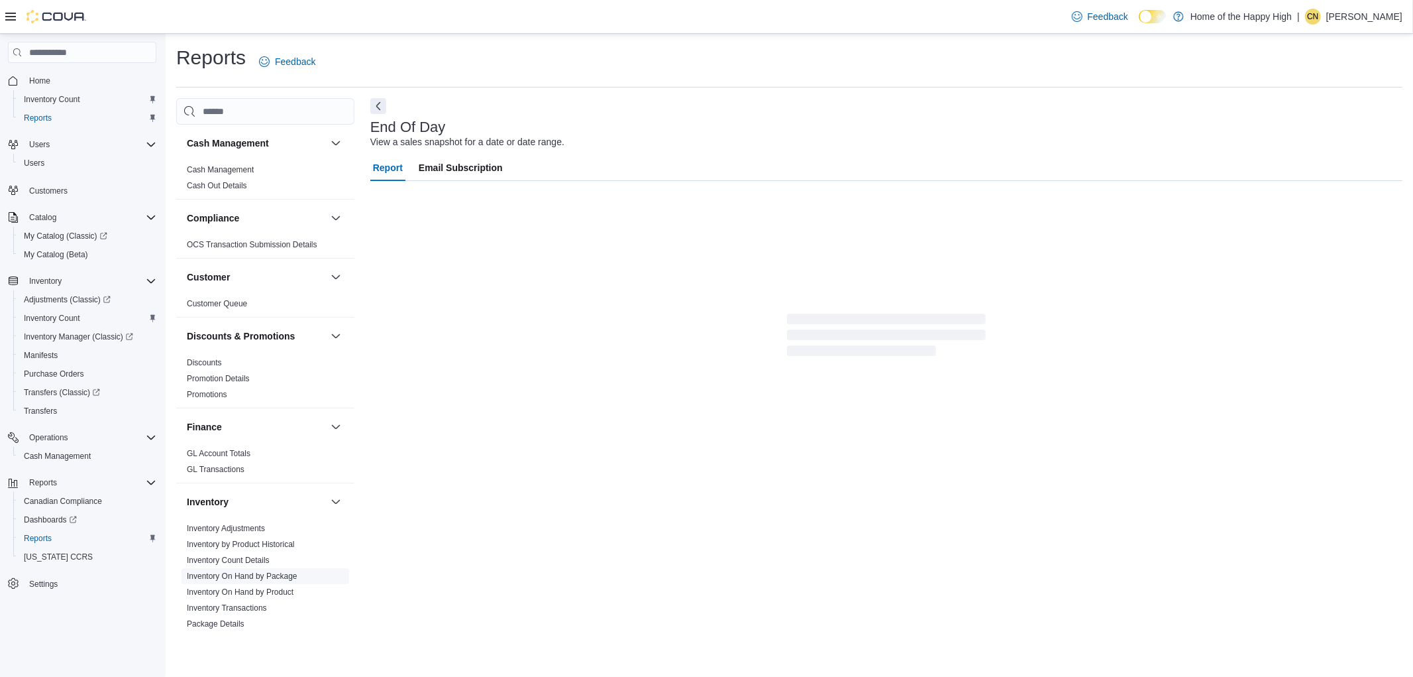 This screenshot has height=677, width=1413. I want to click on a: Reports, so click(38, 118).